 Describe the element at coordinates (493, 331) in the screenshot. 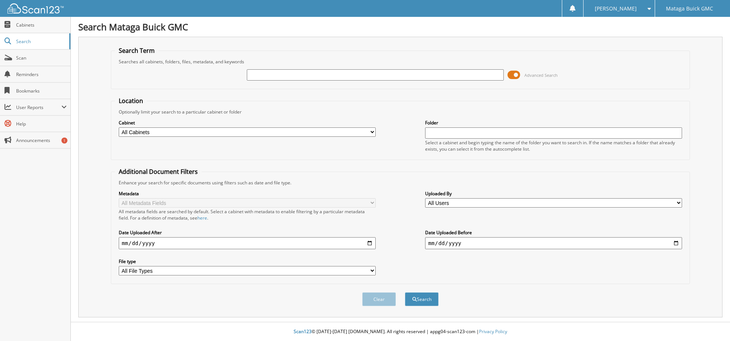

I see `a: Privacy Policy` at that location.